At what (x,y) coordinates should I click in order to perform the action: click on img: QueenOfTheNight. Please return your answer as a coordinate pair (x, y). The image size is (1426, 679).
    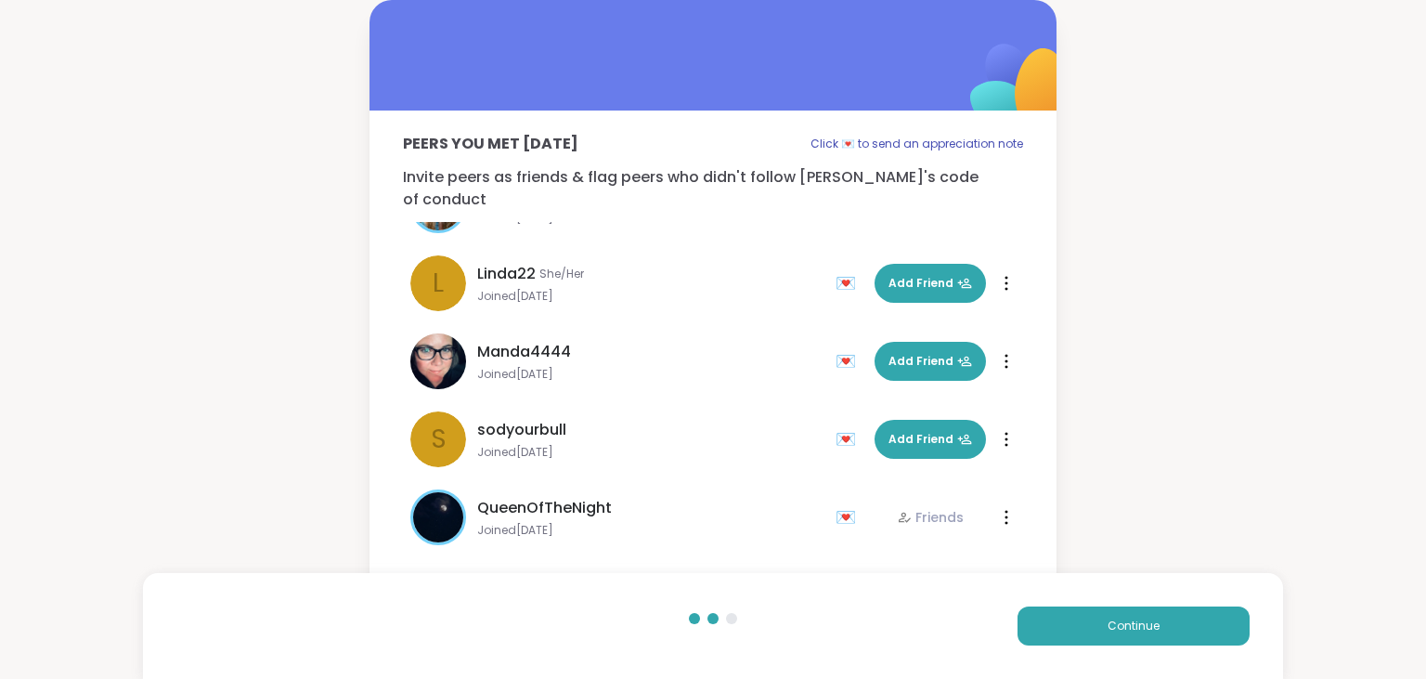
    Looking at the image, I should click on (438, 517).